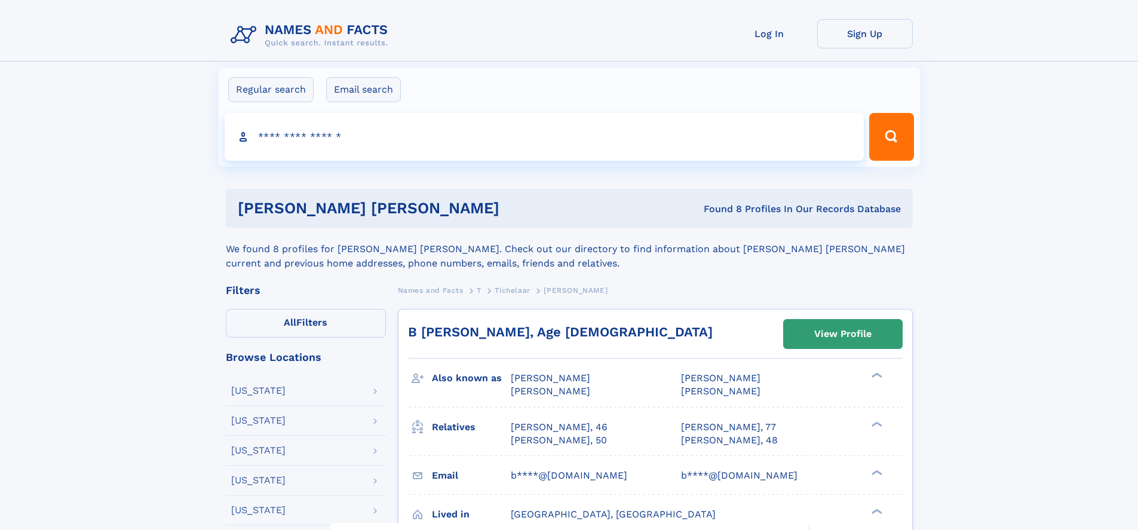 The height and width of the screenshot is (530, 1138). Describe the element at coordinates (769, 33) in the screenshot. I see `a: Log In` at that location.